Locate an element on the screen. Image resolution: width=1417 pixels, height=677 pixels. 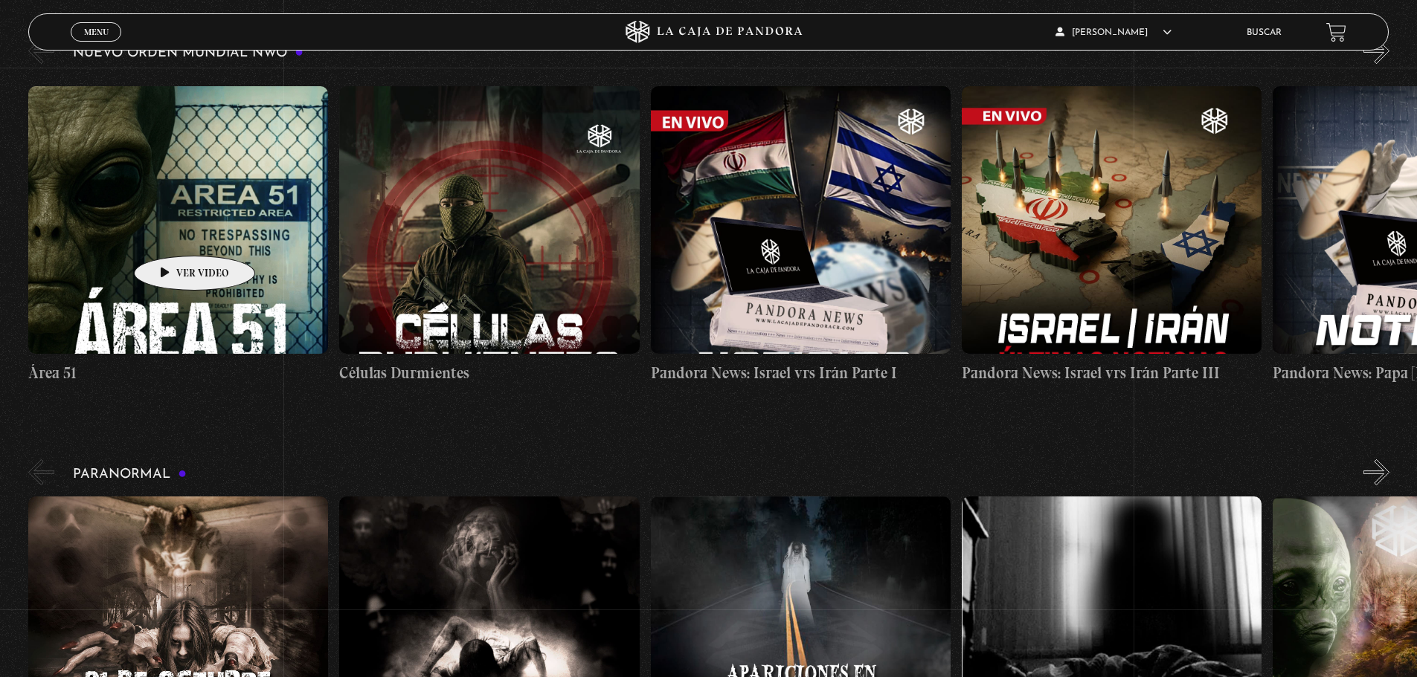
span: Cerrar is located at coordinates (96, 45).